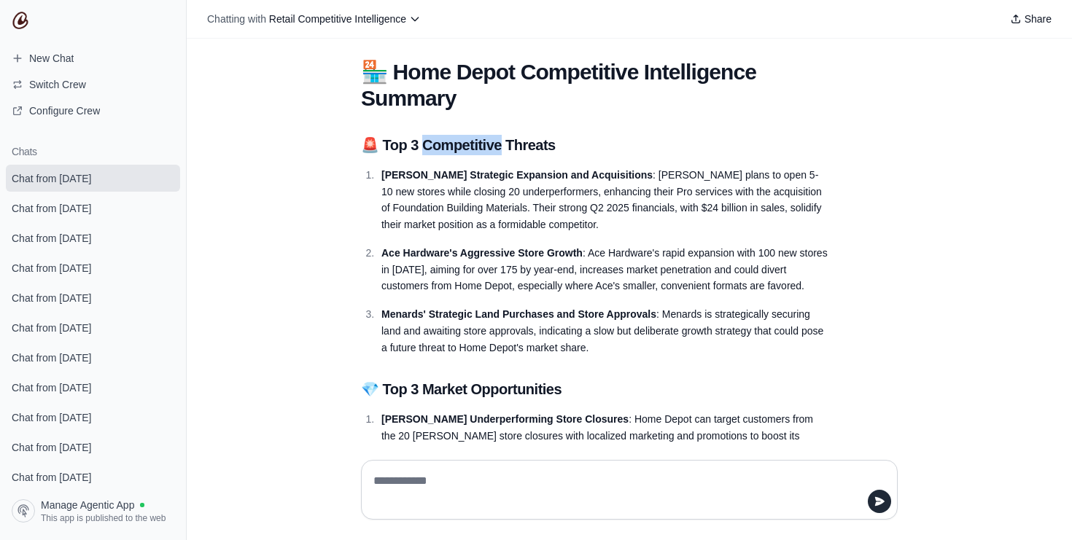 The width and height of the screenshot is (1072, 540). Describe the element at coordinates (93, 85) in the screenshot. I see `button: Switch Crew` at that location.